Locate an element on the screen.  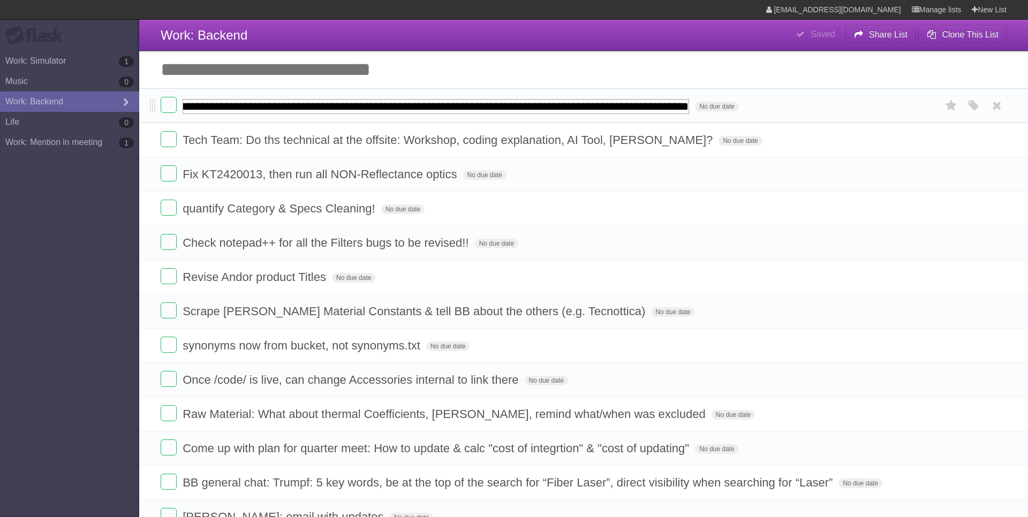
span: quantify Category & Specs Cleaning! is located at coordinates (280, 208).